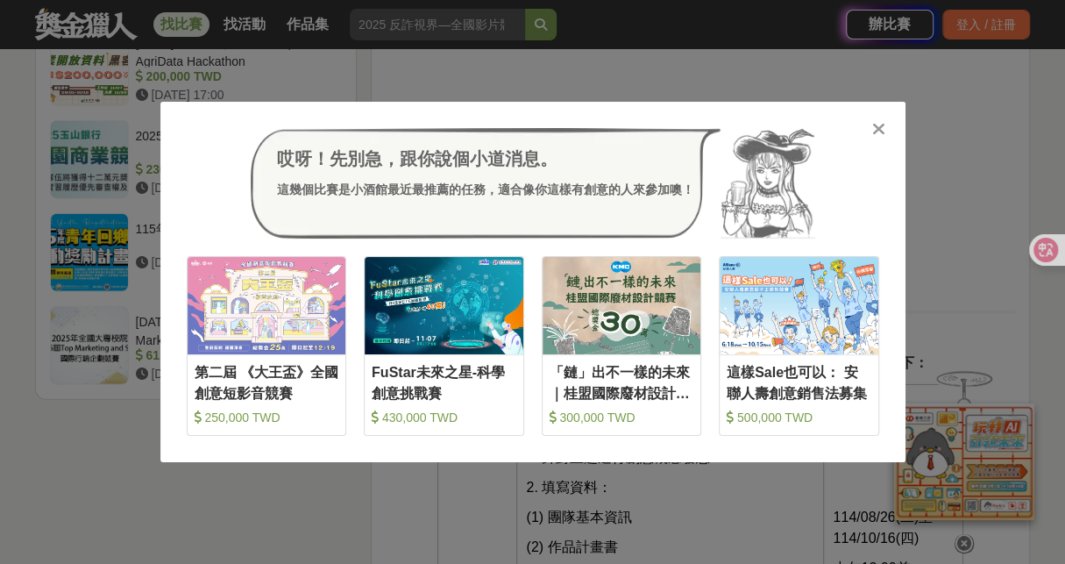 Image resolution: width=1065 pixels, height=564 pixels. Describe the element at coordinates (621, 417) in the screenshot. I see `div: 300,000 TWD` at that location.